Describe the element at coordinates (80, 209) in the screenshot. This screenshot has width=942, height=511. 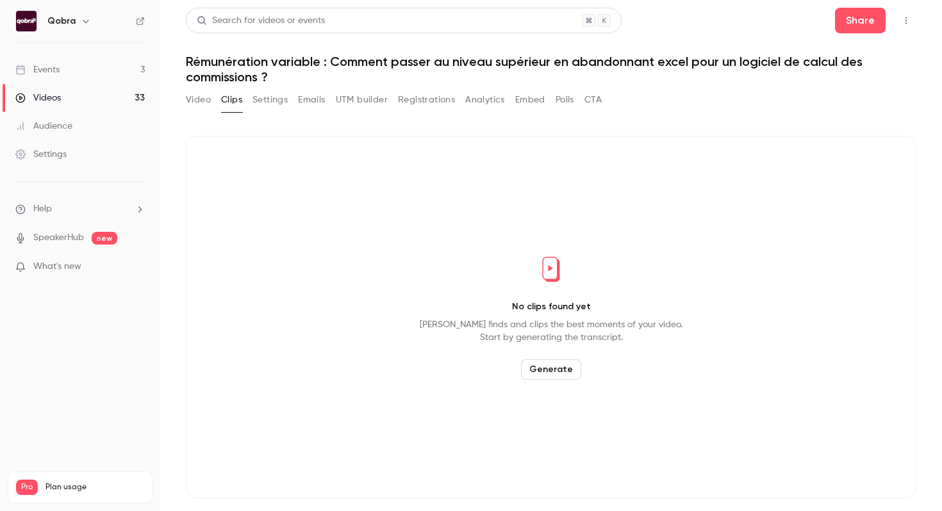
I see `li: help-dropdown-opener` at that location.